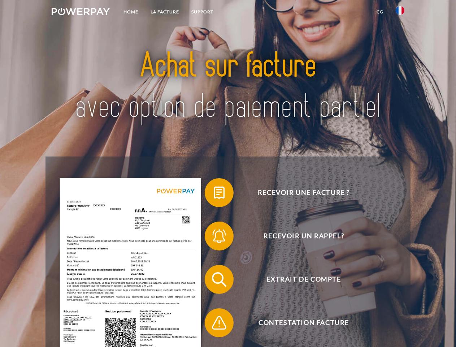  What do you see at coordinates (219, 322) in the screenshot?
I see `img: qb_warning.svg` at bounding box center [219, 322].